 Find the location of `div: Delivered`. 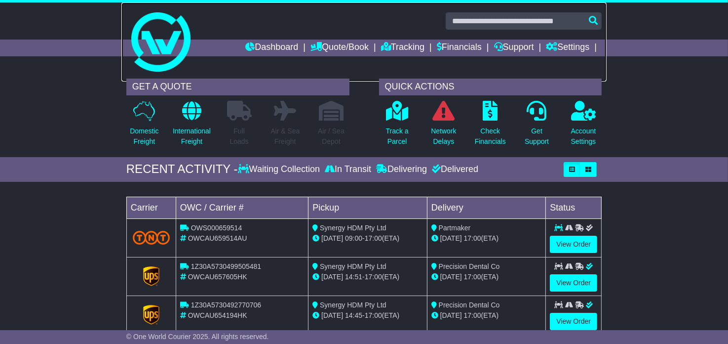

div: Delivered is located at coordinates (454, 169).